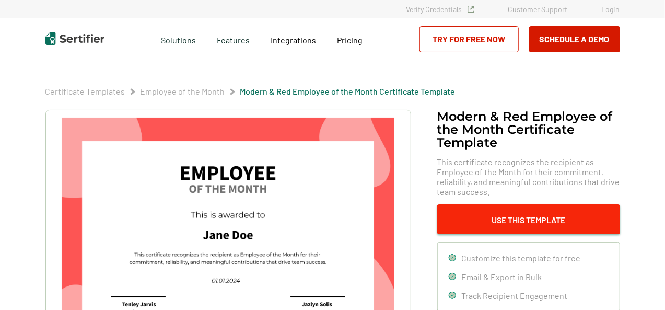  What do you see at coordinates (85, 91) in the screenshot?
I see `a: Certificate Templates` at bounding box center [85, 91].